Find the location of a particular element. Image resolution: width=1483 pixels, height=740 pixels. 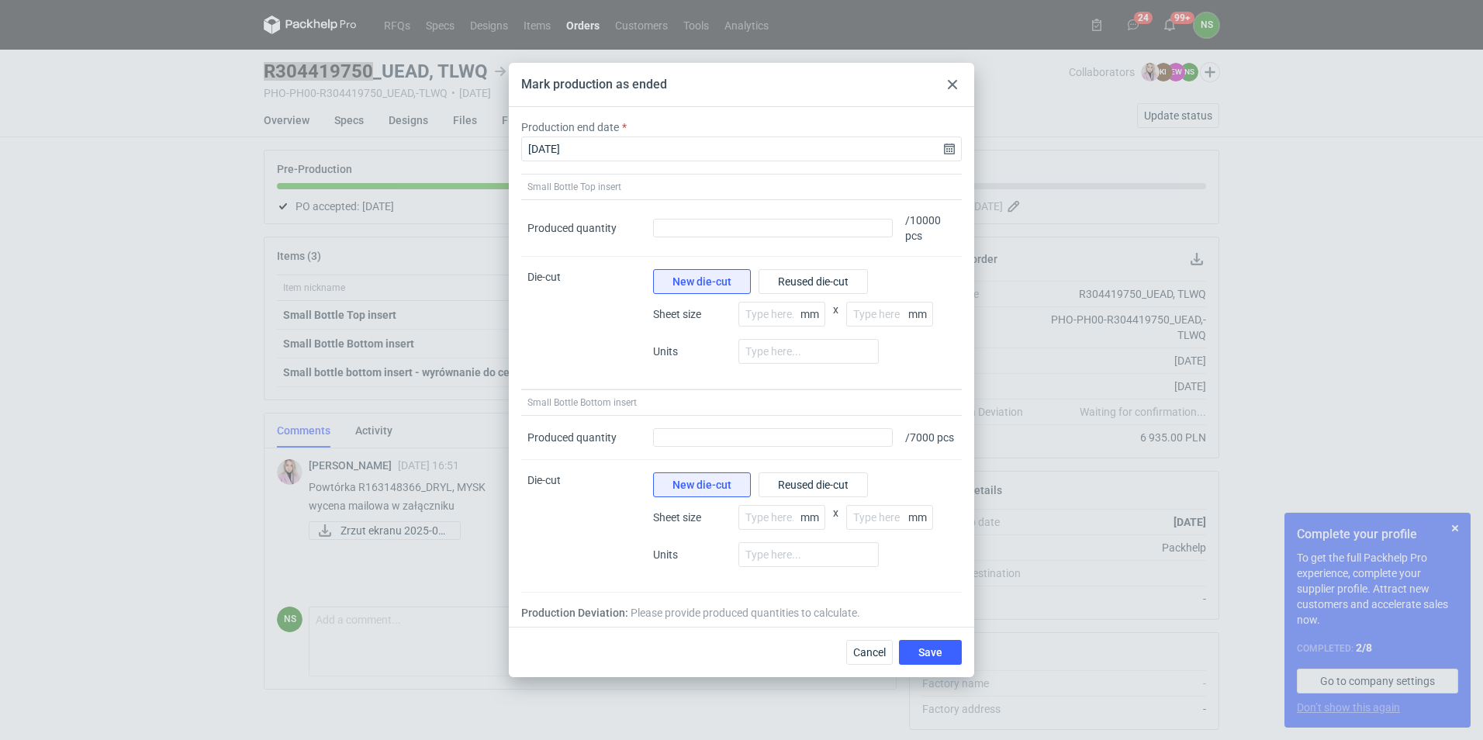

span: Please provide produced quantities to calculate. is located at coordinates (746, 613).